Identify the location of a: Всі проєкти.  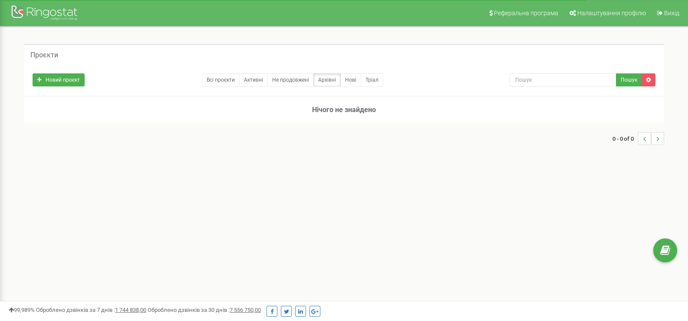
(220, 80).